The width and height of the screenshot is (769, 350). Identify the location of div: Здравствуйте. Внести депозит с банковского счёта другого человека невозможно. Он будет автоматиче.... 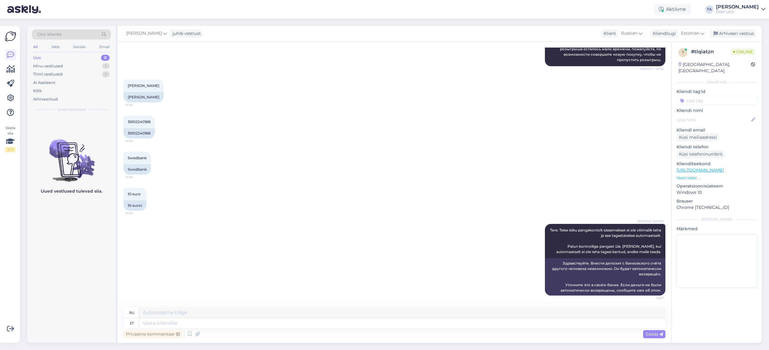
(605, 277).